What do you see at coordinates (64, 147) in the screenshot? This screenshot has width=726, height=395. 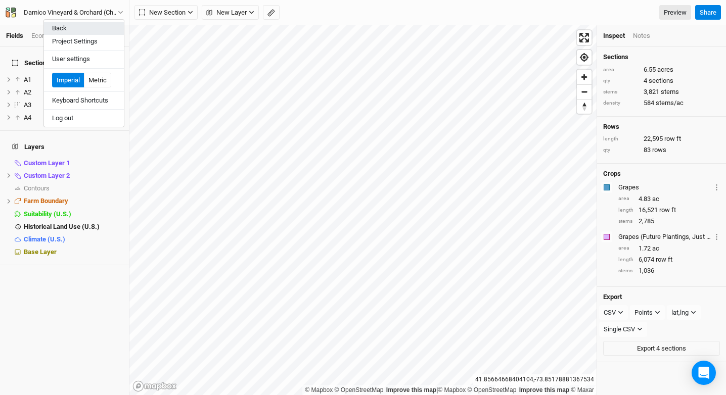 I see `h4: Layers` at bounding box center [64, 147].